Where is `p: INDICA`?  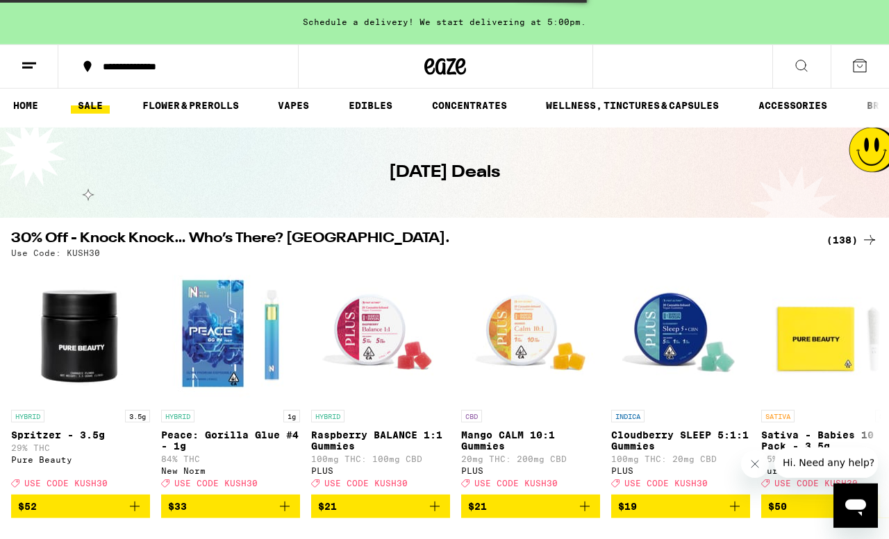
p: INDICA is located at coordinates (628, 417).